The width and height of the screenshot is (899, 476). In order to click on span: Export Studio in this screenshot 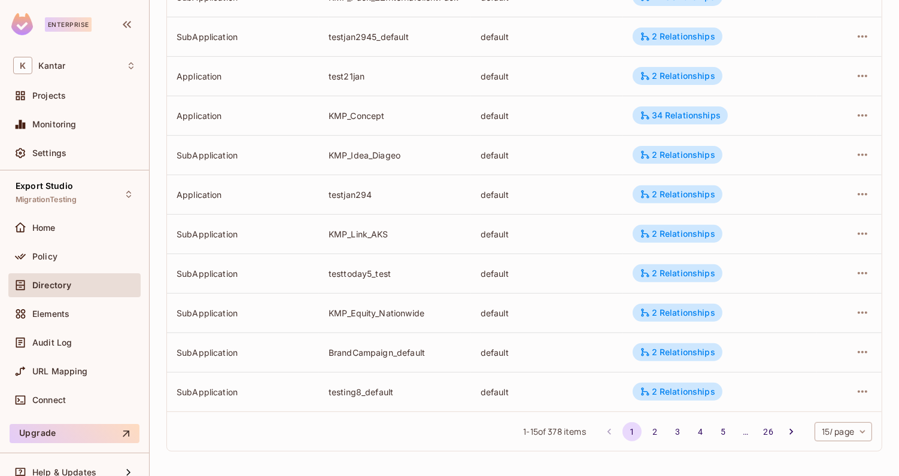, I will do `click(44, 186)`.